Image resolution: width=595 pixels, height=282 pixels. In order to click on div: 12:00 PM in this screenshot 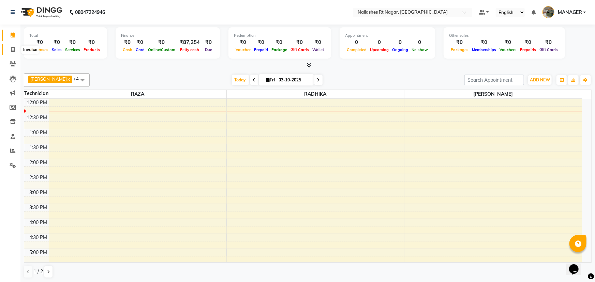, I will do `click(37, 103)`.